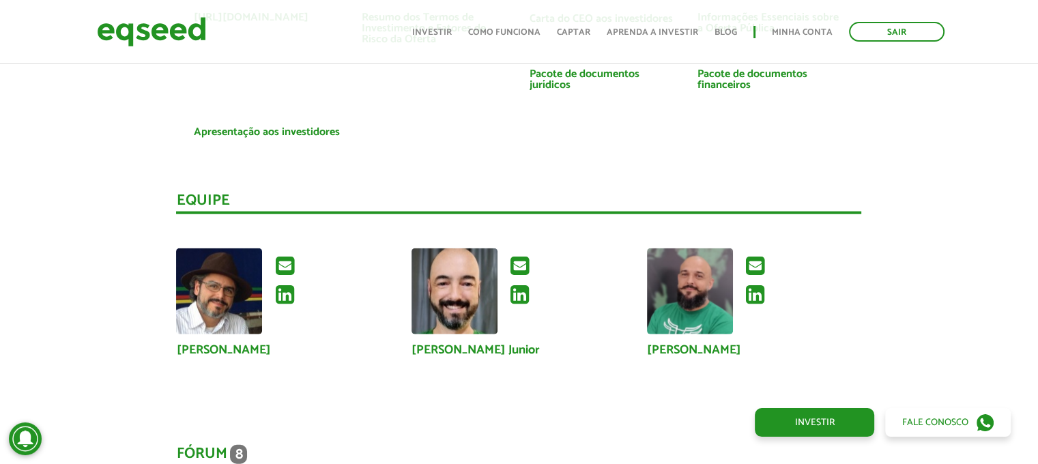 This screenshot has height=464, width=1038. I want to click on a: Minha conta, so click(802, 32).